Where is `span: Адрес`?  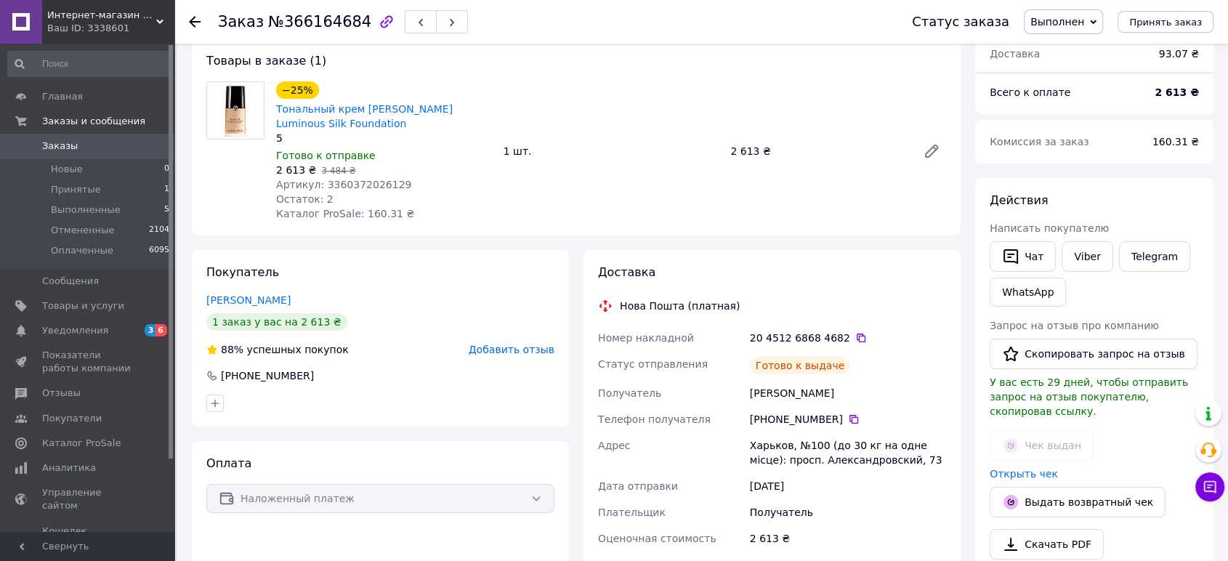 span: Адрес is located at coordinates (614, 445).